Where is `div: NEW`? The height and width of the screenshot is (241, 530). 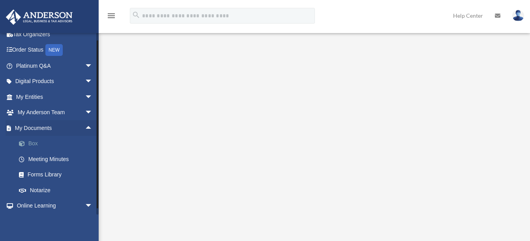
div: NEW is located at coordinates (54, 50).